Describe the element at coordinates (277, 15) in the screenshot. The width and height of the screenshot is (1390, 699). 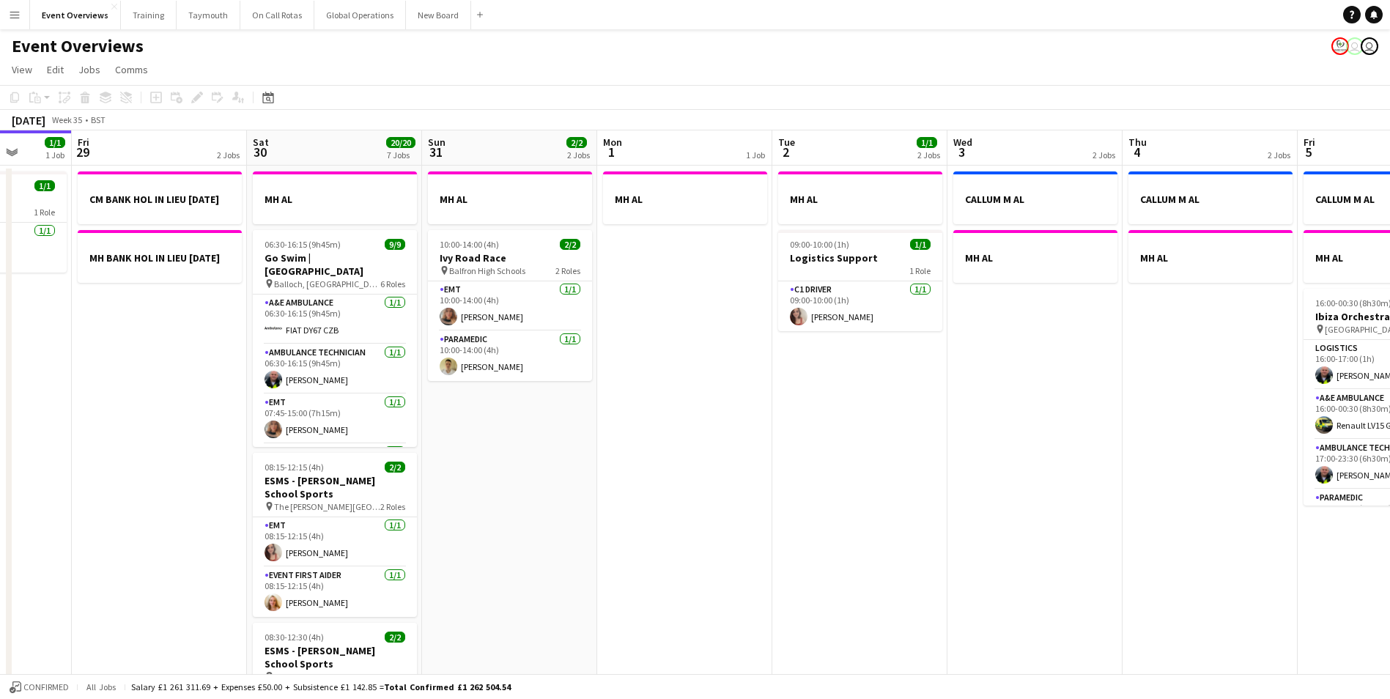
I see `button: On Call Rotas` at that location.